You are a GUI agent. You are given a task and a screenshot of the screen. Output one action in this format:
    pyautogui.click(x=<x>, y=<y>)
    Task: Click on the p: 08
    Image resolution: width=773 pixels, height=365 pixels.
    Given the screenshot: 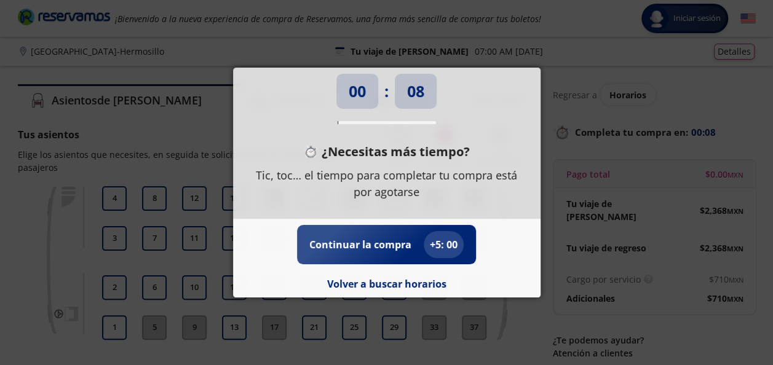 What is the action you would take?
    pyautogui.click(x=415, y=92)
    